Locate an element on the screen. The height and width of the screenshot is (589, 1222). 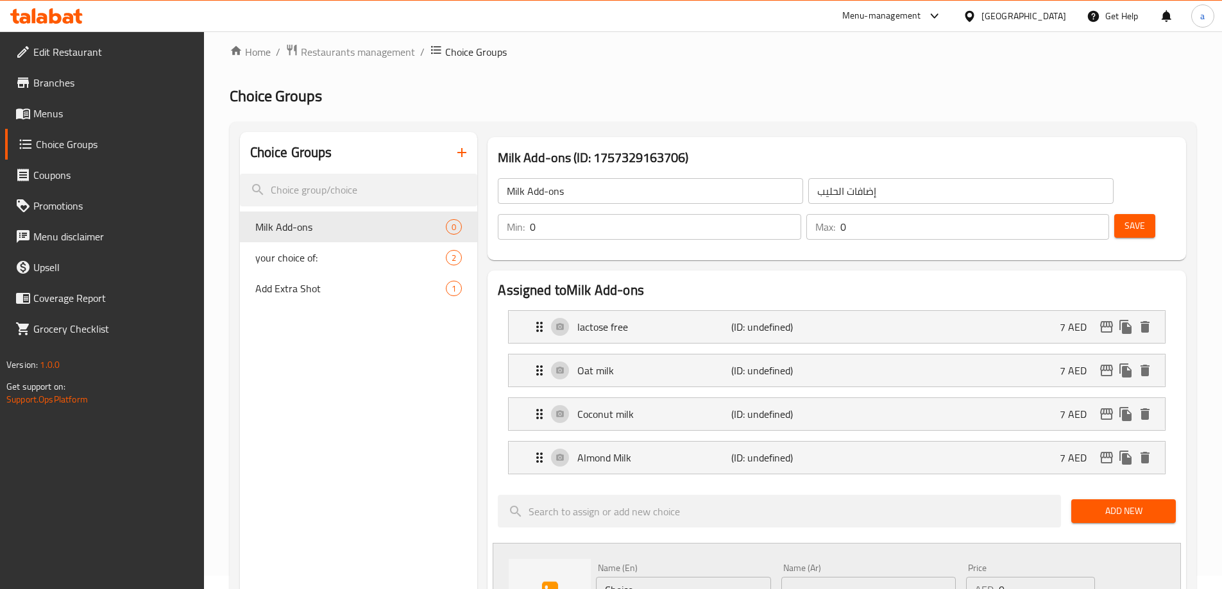
a: Edit Restaurant is located at coordinates (105, 52).